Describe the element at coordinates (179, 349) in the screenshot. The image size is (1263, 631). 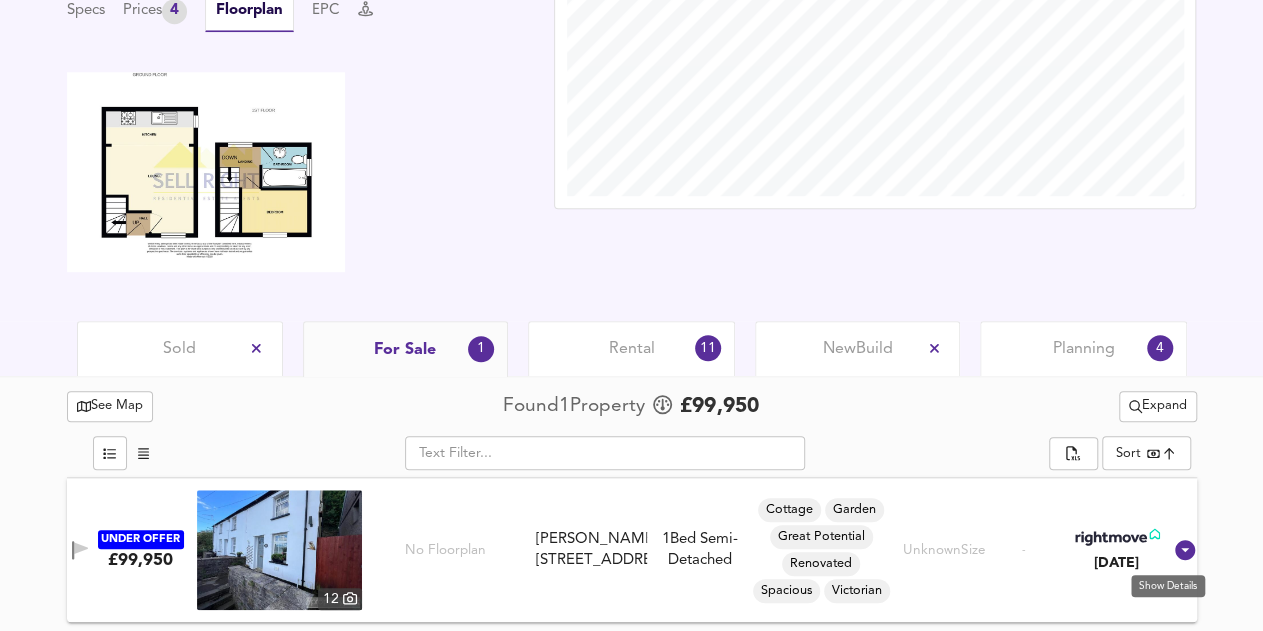
I see `span: Sold` at that location.